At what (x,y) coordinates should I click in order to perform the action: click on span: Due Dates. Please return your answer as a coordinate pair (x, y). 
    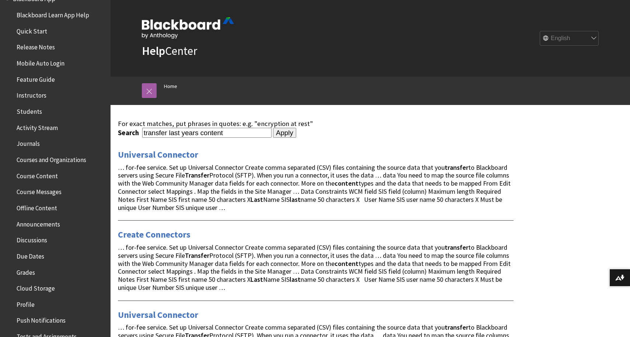
    Looking at the image, I should click on (30, 255).